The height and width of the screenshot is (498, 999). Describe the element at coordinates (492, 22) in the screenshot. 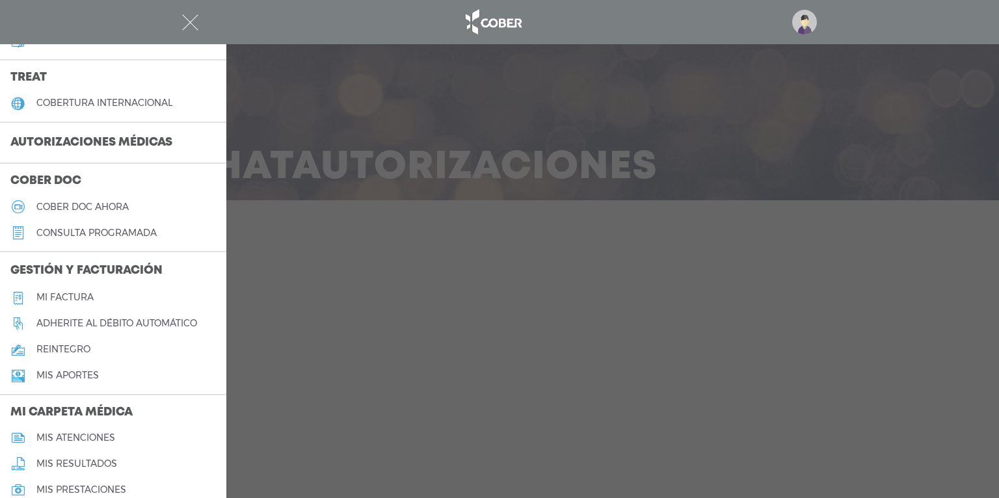

I see `img: logo_cober_home-white.png` at that location.